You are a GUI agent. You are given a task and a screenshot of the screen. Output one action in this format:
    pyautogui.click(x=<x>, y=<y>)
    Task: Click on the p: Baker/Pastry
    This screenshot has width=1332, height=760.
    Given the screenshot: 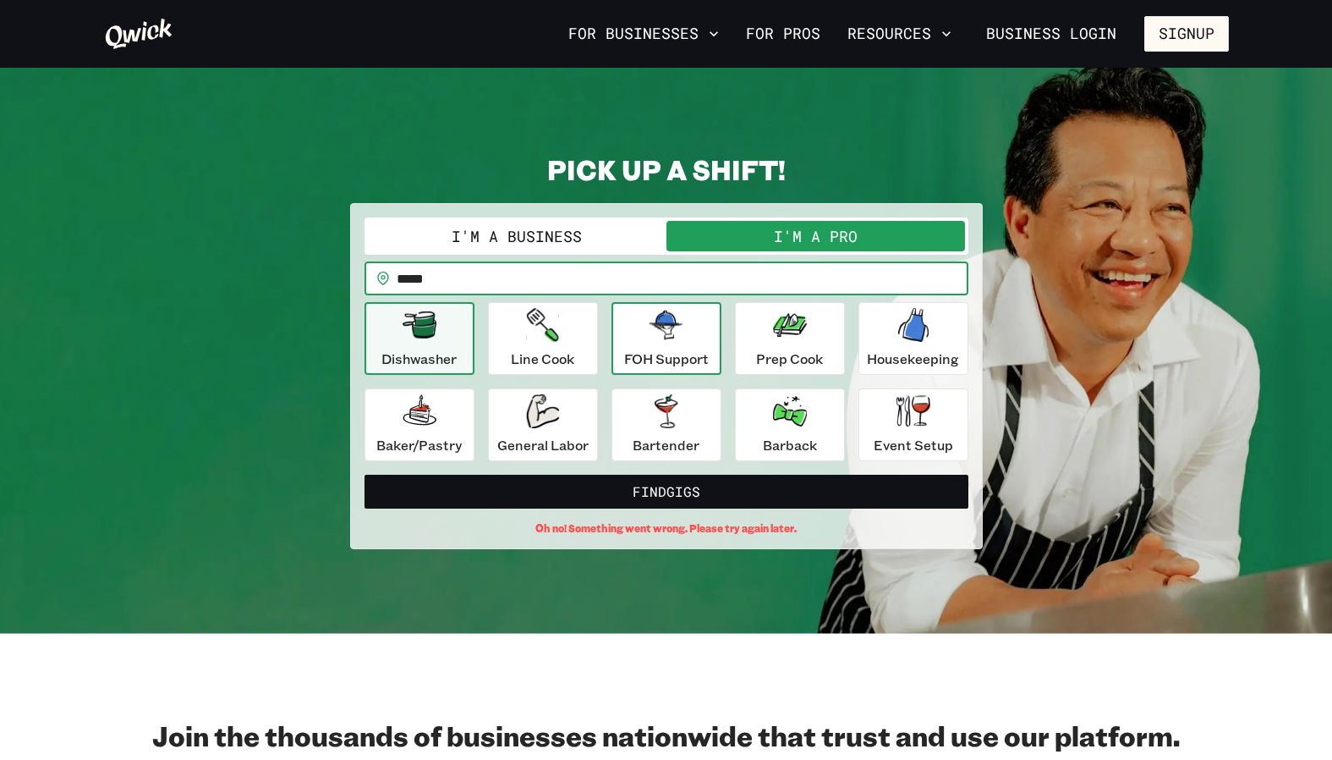 What is the action you would take?
    pyautogui.click(x=419, y=445)
    